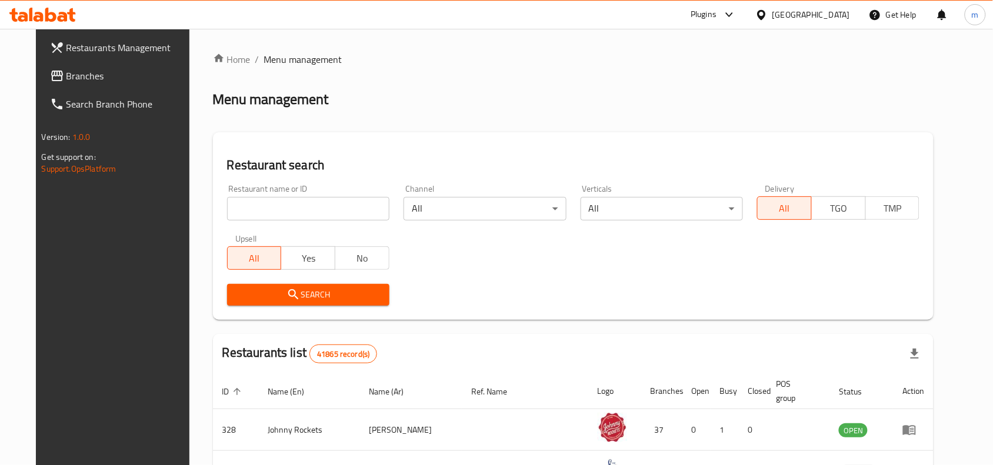  I want to click on span: POS group, so click(796, 391).